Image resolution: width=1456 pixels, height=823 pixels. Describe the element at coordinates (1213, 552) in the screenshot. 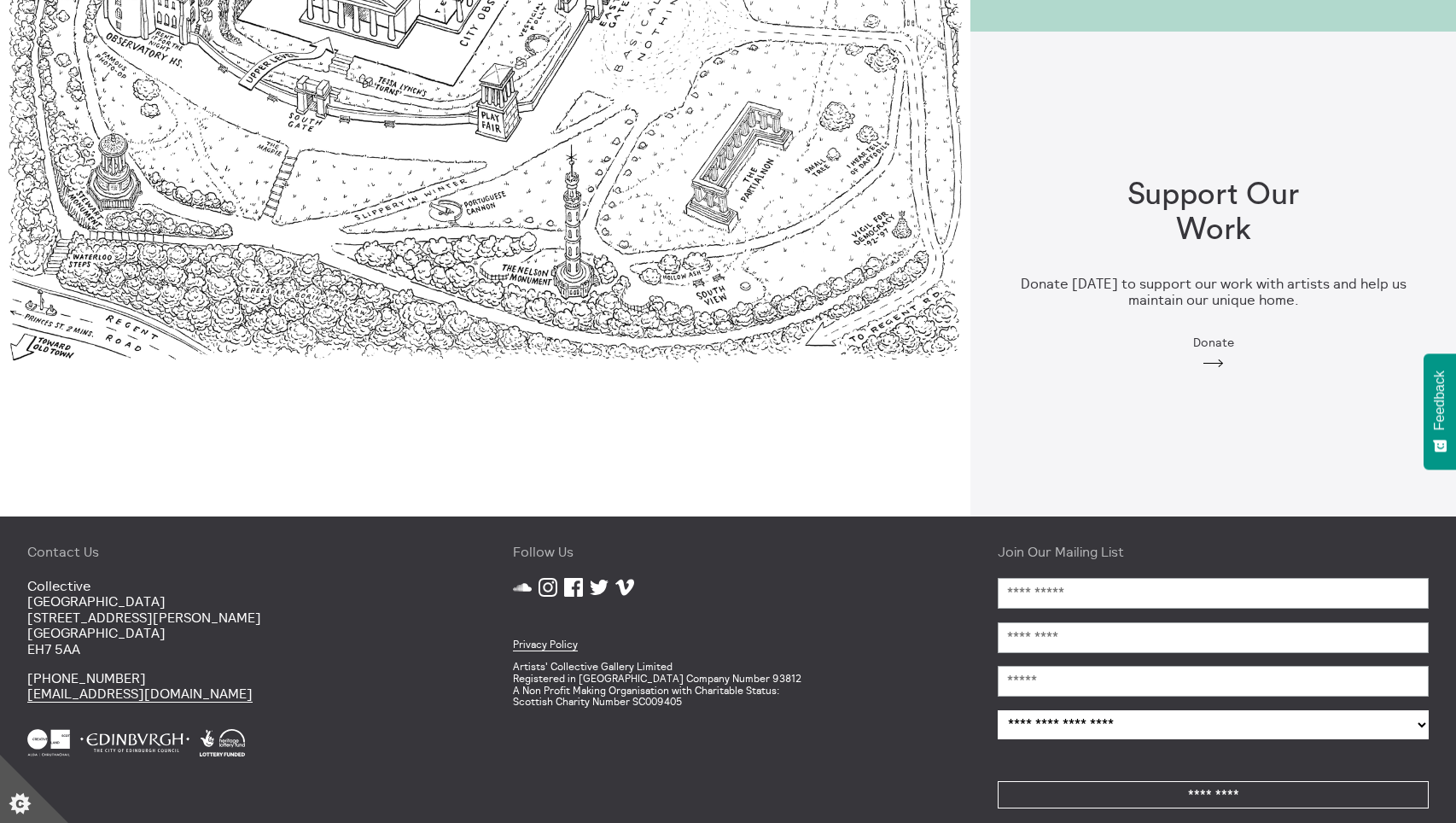

I see `h4: Join Our Mailing List` at that location.